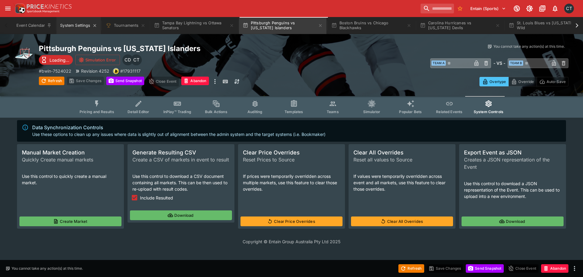 The width and height of the screenshot is (583, 277). I want to click on button: No Bookmarks, so click(460, 9).